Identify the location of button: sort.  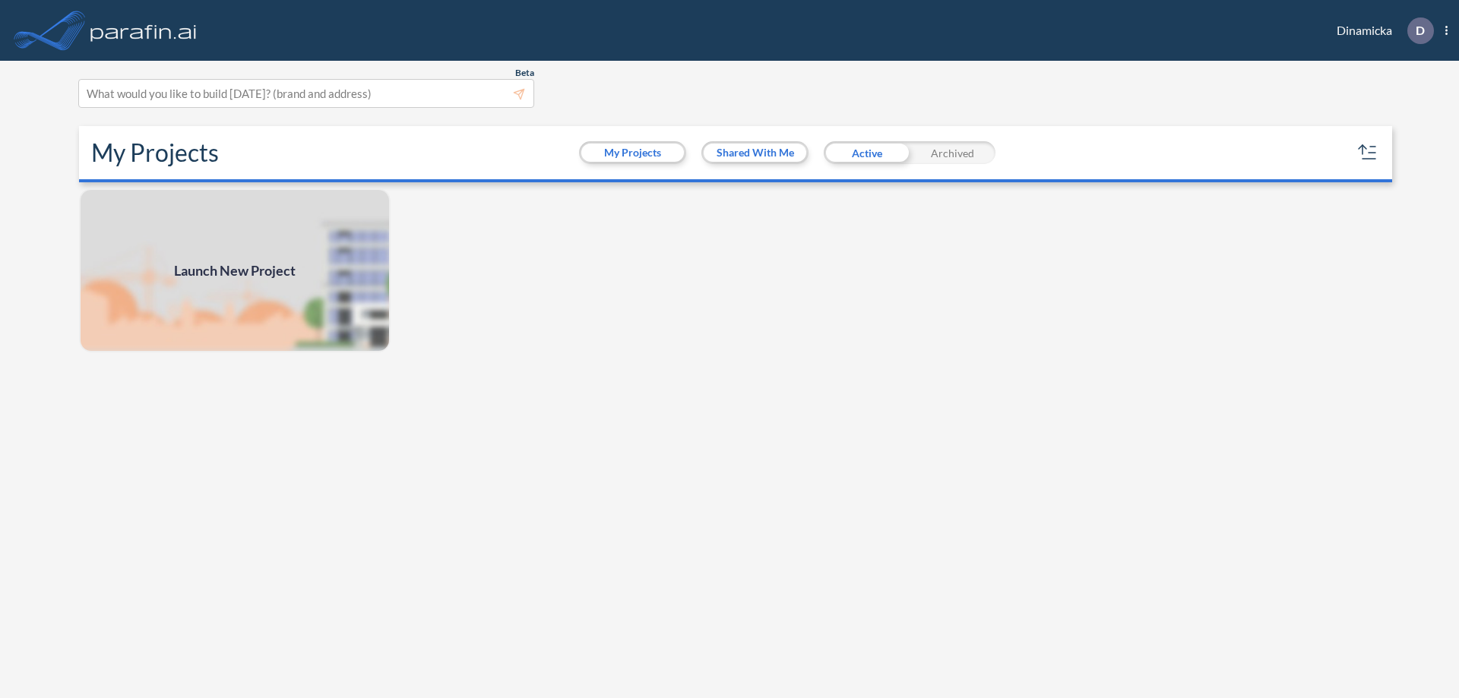
(1367, 153).